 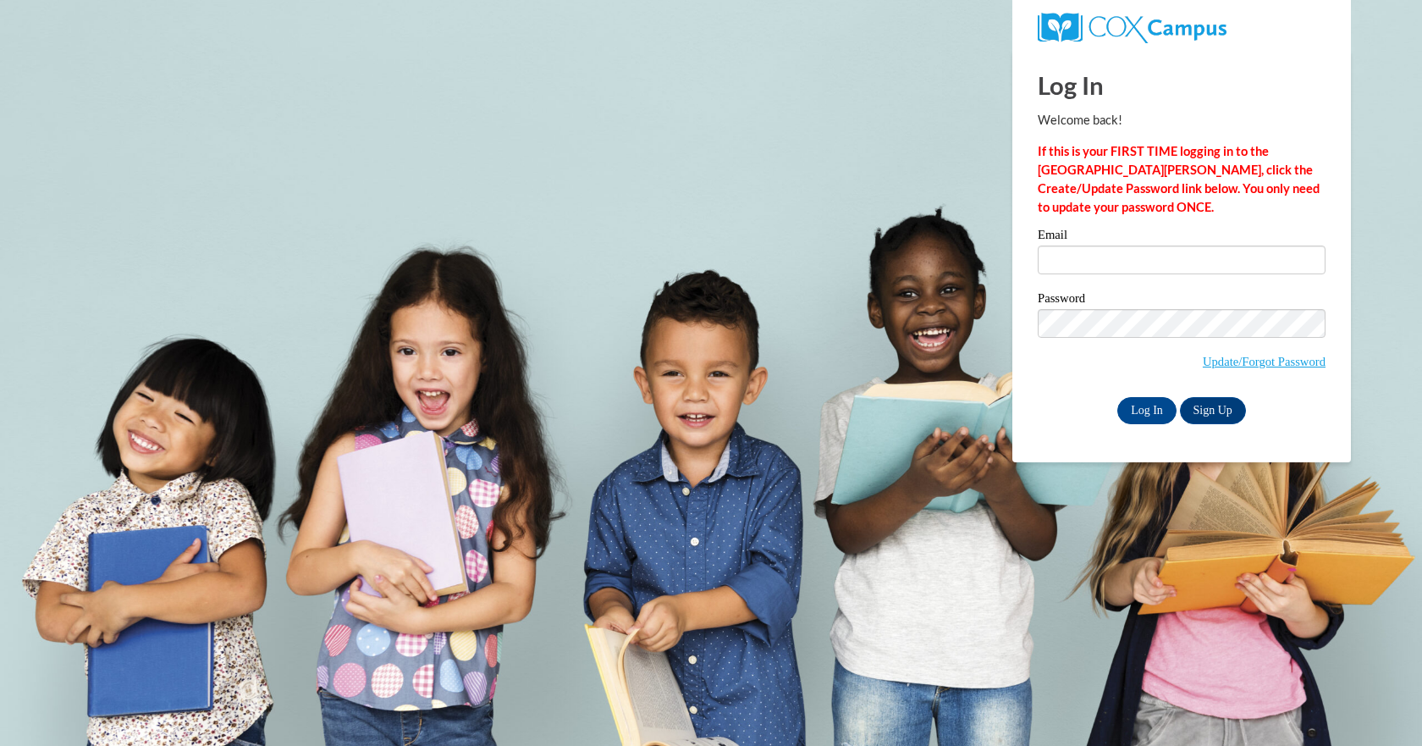 I want to click on a: Sign Up, so click(x=1213, y=411).